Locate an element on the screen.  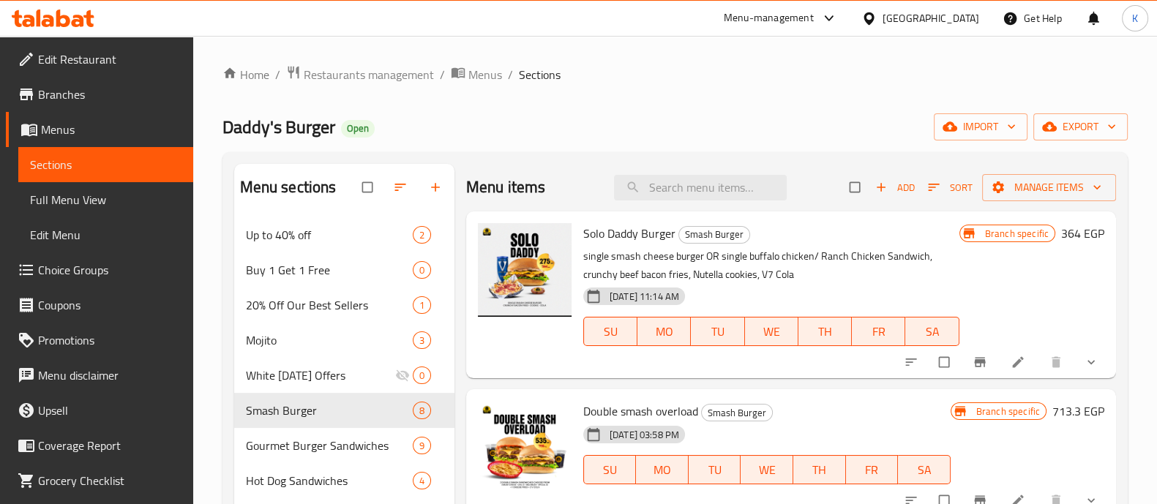
div: 20% Off Our Best Sellers is located at coordinates (329, 305).